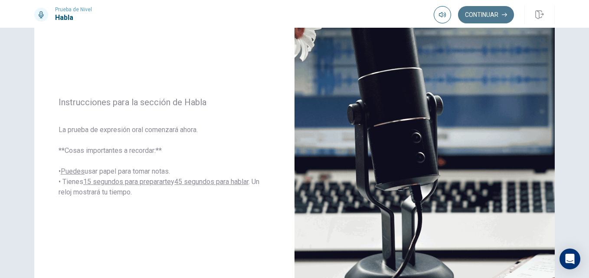  I want to click on button: Continuar, so click(485, 15).